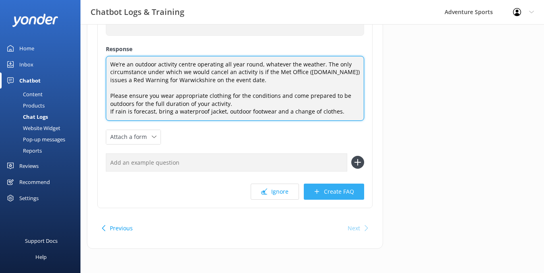  What do you see at coordinates (35, 20) in the screenshot?
I see `img: yonder-white-logo.png` at bounding box center [35, 20].